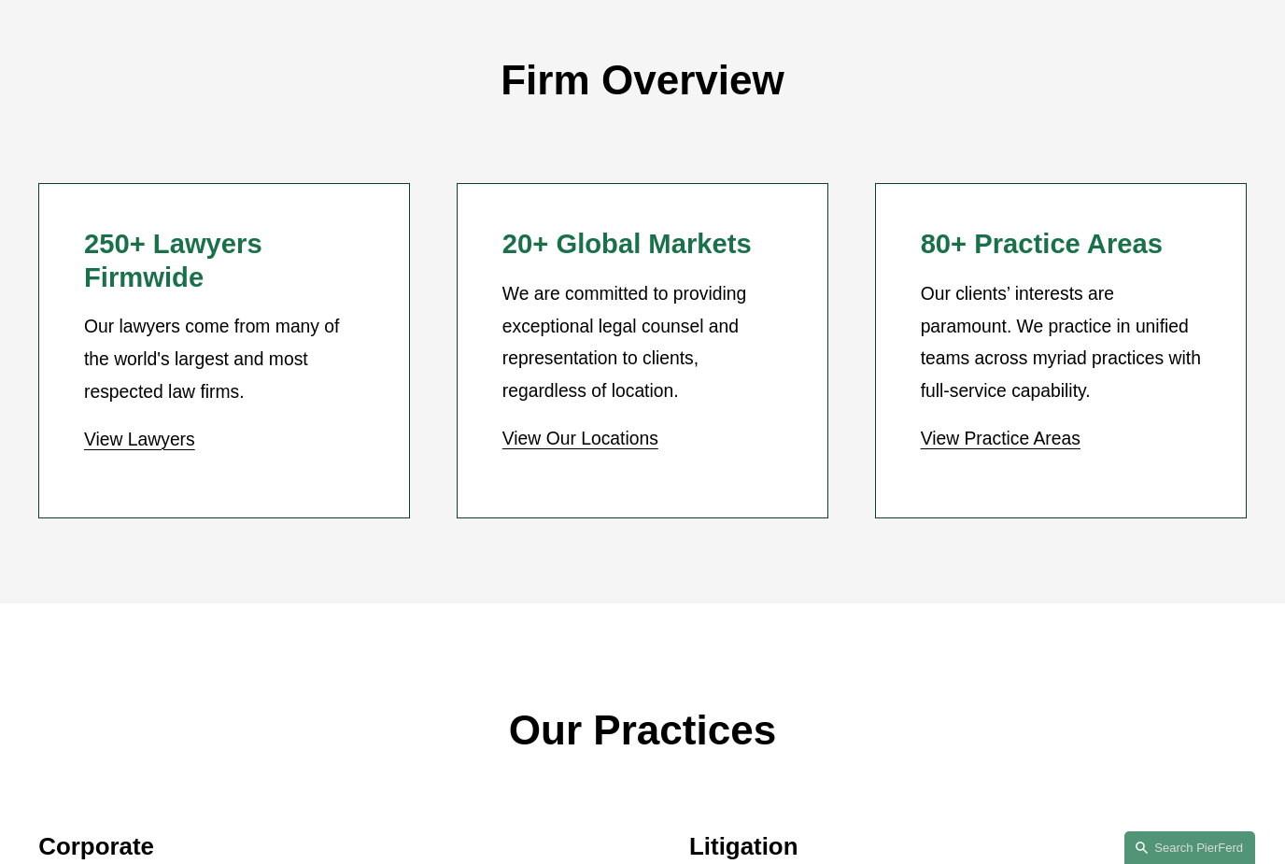 This screenshot has width=1285, height=864. What do you see at coordinates (643, 244) in the screenshot?
I see `h2: 20+ Global Markets` at bounding box center [643, 244].